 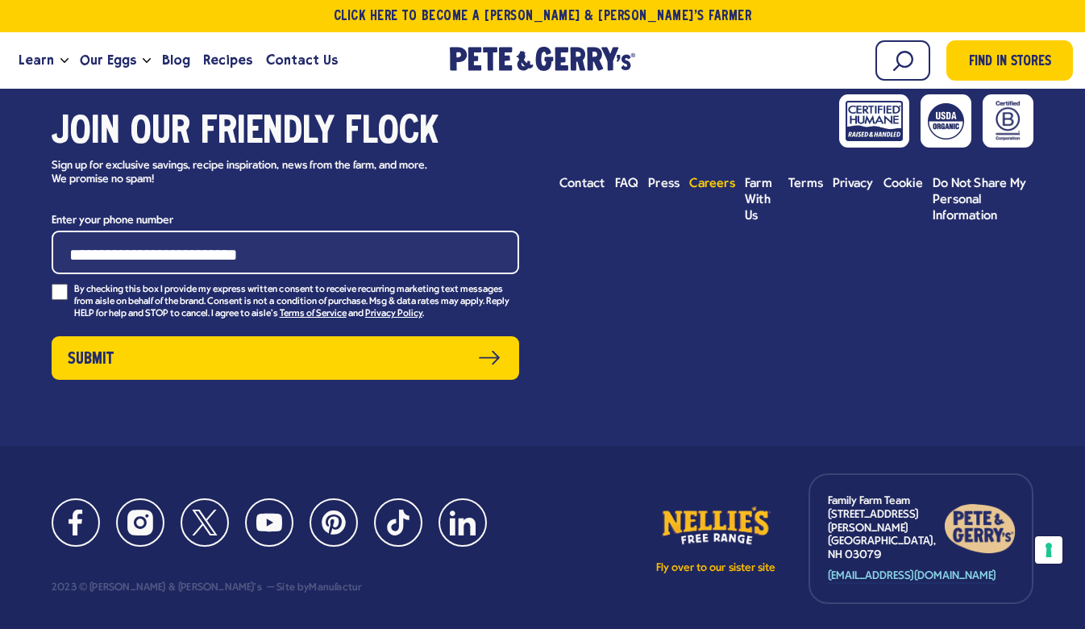 I want to click on span: Privacy, so click(x=853, y=184).